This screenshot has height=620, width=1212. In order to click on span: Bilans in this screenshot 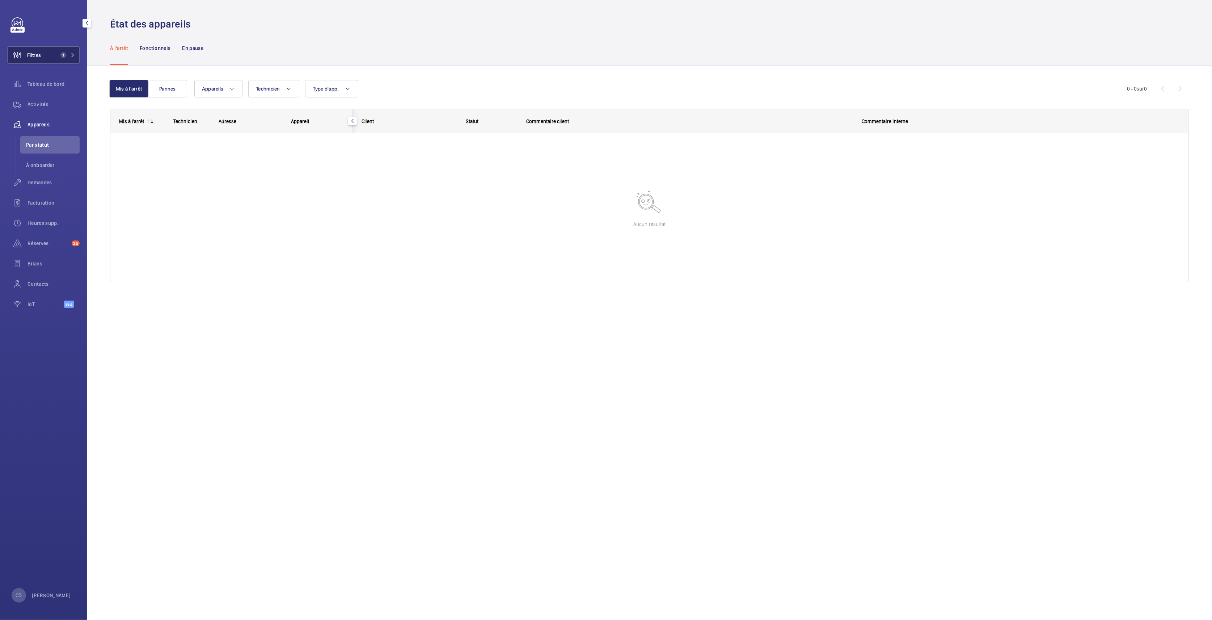, I will do `click(54, 264)`.